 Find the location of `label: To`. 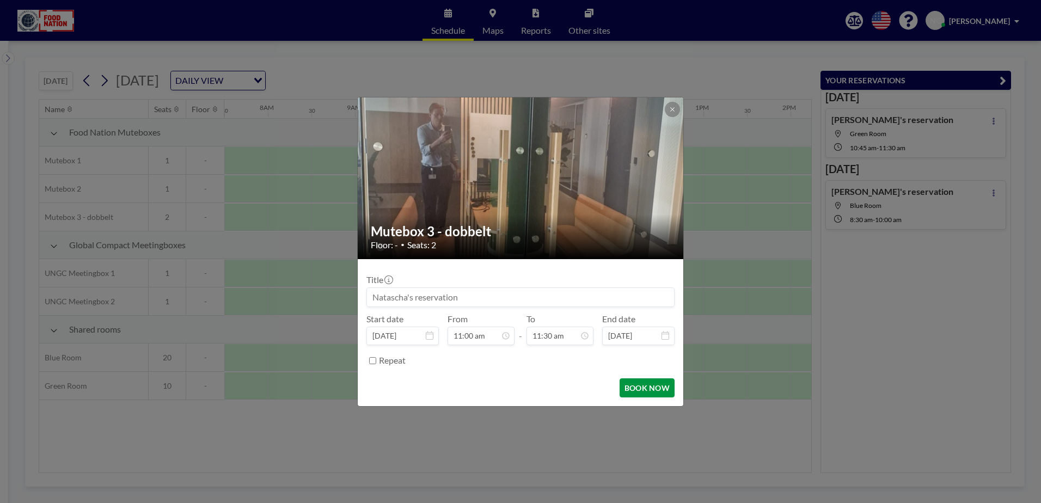

label: To is located at coordinates (531, 319).